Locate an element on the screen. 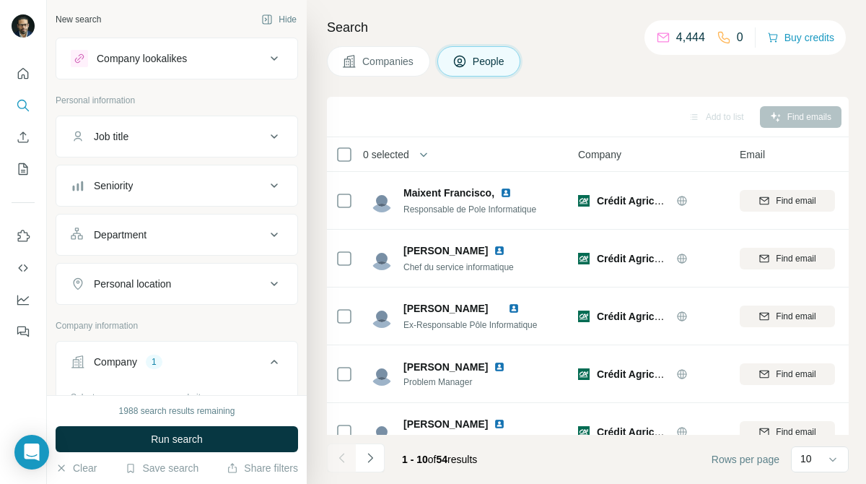 This screenshot has width=866, height=484. div: 1988 search results remaining is located at coordinates (177, 411).